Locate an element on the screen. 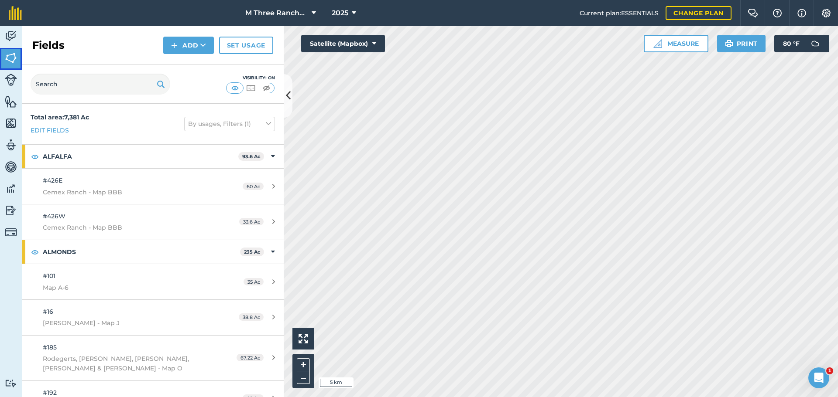 This screenshot has width=838, height=397. button: By usages, Filters (1) is located at coordinates (229, 124).